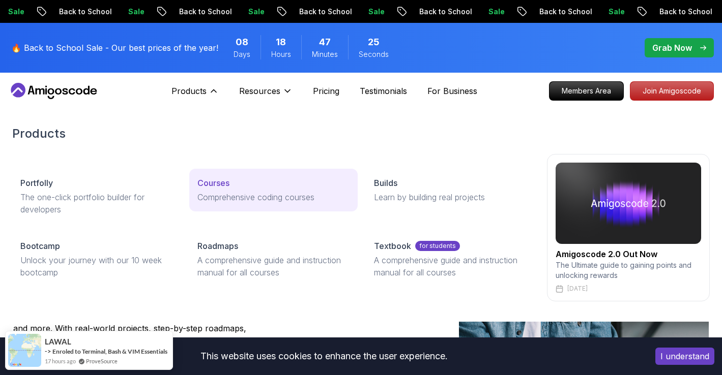 This screenshot has width=722, height=375. Describe the element at coordinates (281, 42) in the screenshot. I see `span: 18 Hours` at that location.